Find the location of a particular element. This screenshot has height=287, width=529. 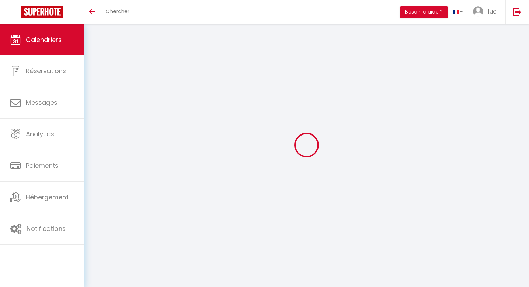

span: Hébergement is located at coordinates (47, 197).